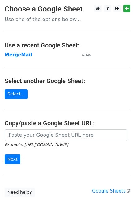 The image size is (135, 222). I want to click on a: Need help?, so click(20, 192).